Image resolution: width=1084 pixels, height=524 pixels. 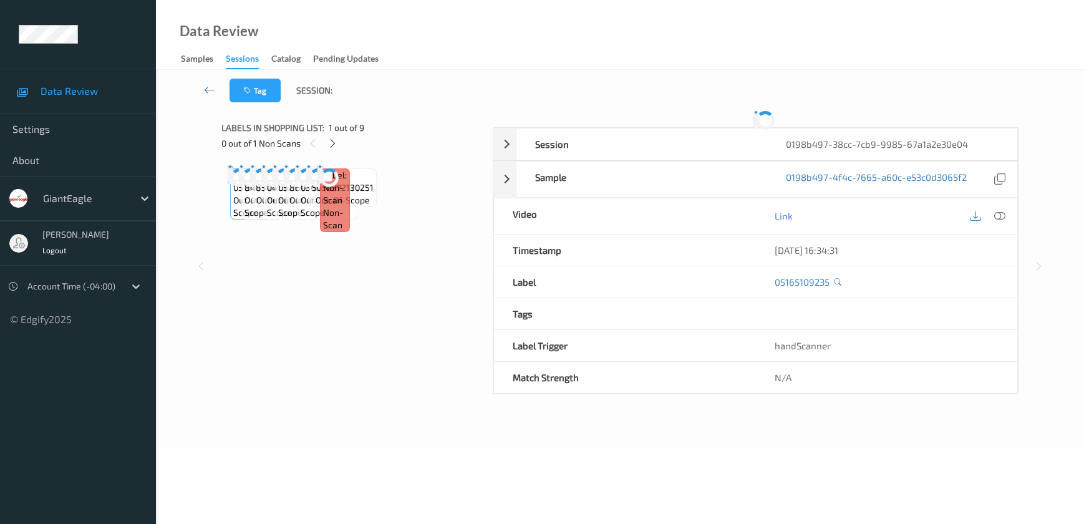 I want to click on a: 05165109235, so click(x=802, y=282).